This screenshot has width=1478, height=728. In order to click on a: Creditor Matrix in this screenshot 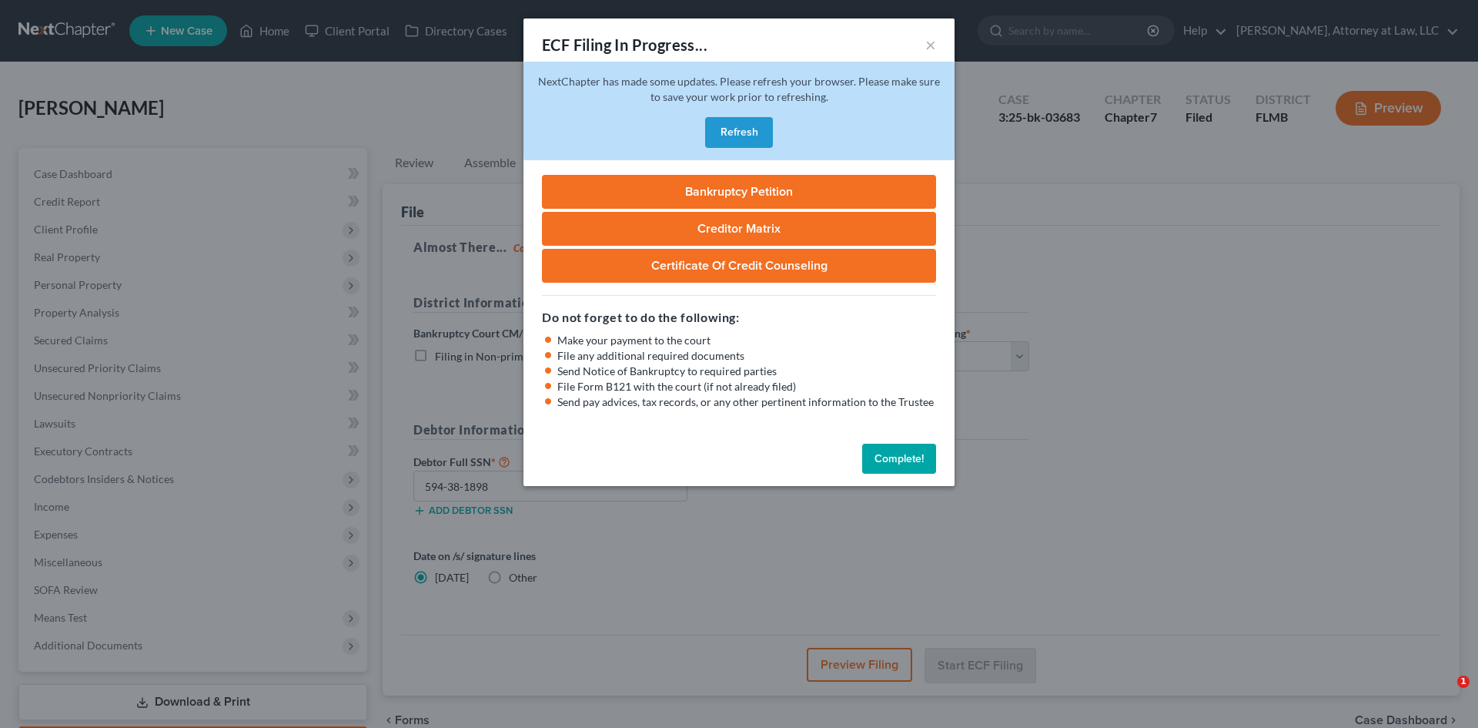, I will do `click(739, 229)`.